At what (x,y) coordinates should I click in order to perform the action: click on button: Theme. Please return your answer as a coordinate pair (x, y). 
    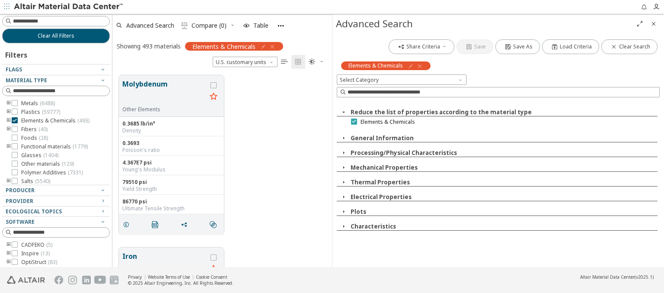
    Looking at the image, I should click on (316, 62).